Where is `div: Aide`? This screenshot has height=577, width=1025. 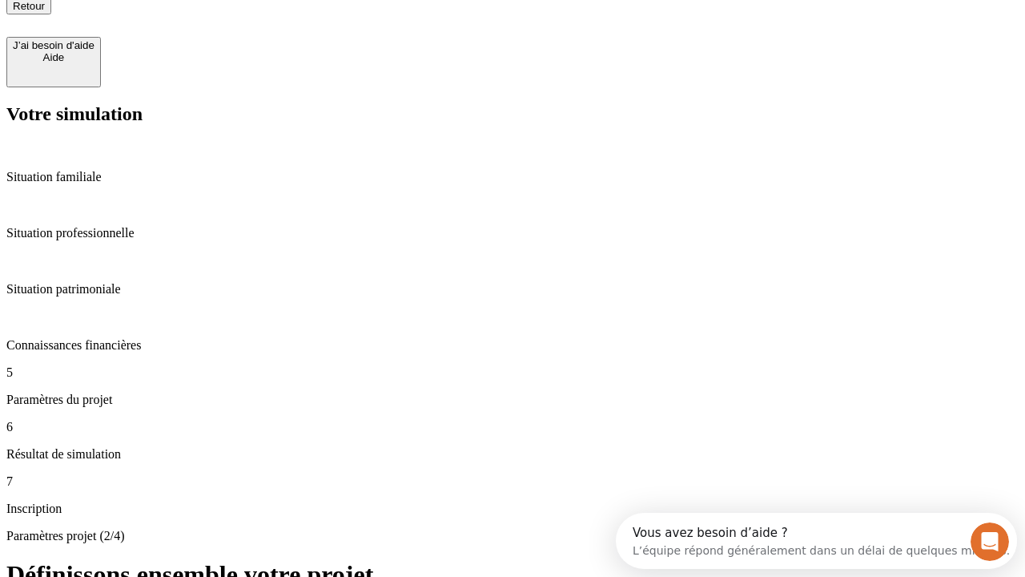
div: Aide is located at coordinates (54, 57).